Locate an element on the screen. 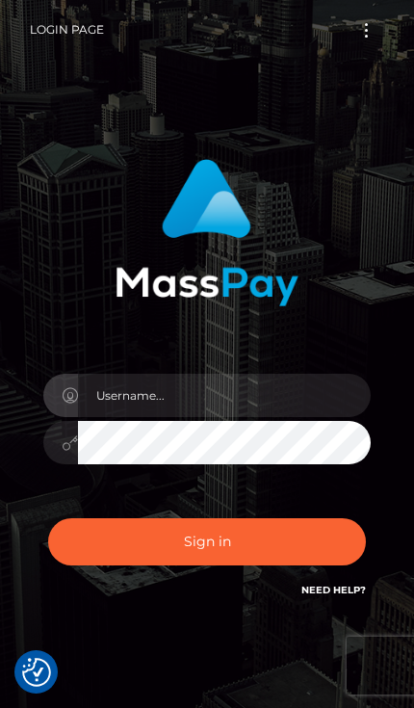  a: Need Help? is located at coordinates (333, 590).